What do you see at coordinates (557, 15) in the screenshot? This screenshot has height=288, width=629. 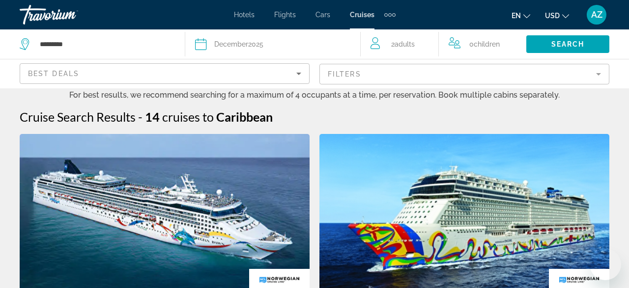 I see `button: Change currency` at bounding box center [557, 15].